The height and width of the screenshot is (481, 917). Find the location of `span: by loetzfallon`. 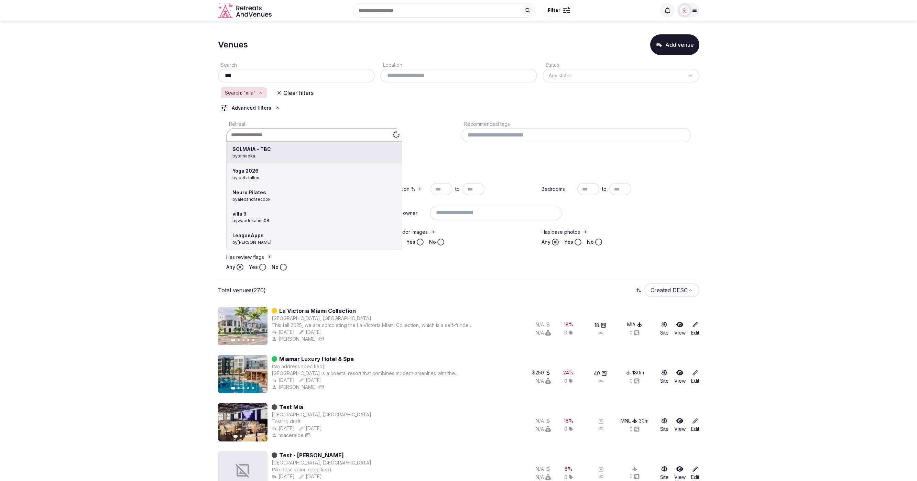

span: by loetzfallon is located at coordinates (314, 178).